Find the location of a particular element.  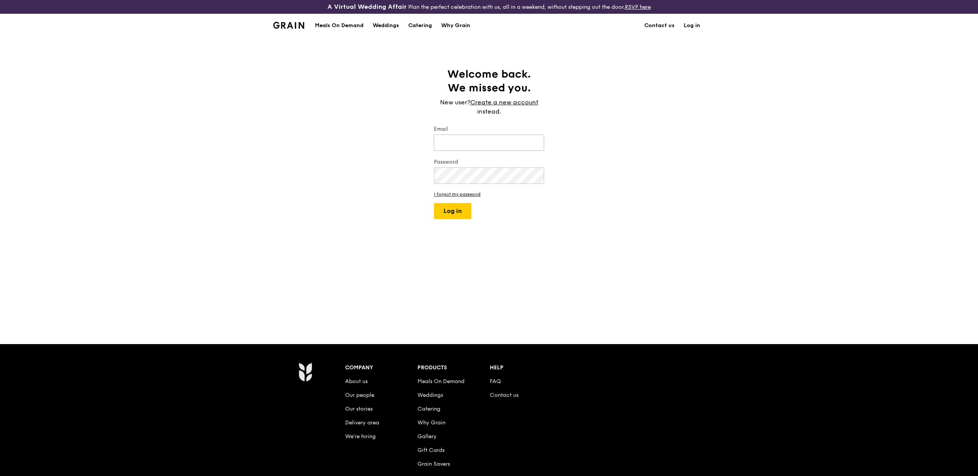

div: Weddings is located at coordinates (386, 26).